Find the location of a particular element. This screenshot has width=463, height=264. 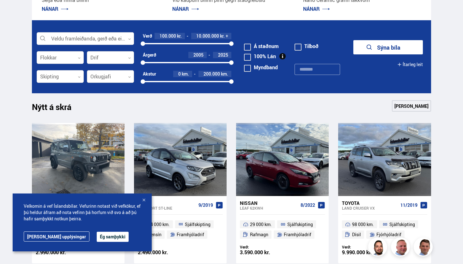

span: 29 000 km. is located at coordinates (261, 225).